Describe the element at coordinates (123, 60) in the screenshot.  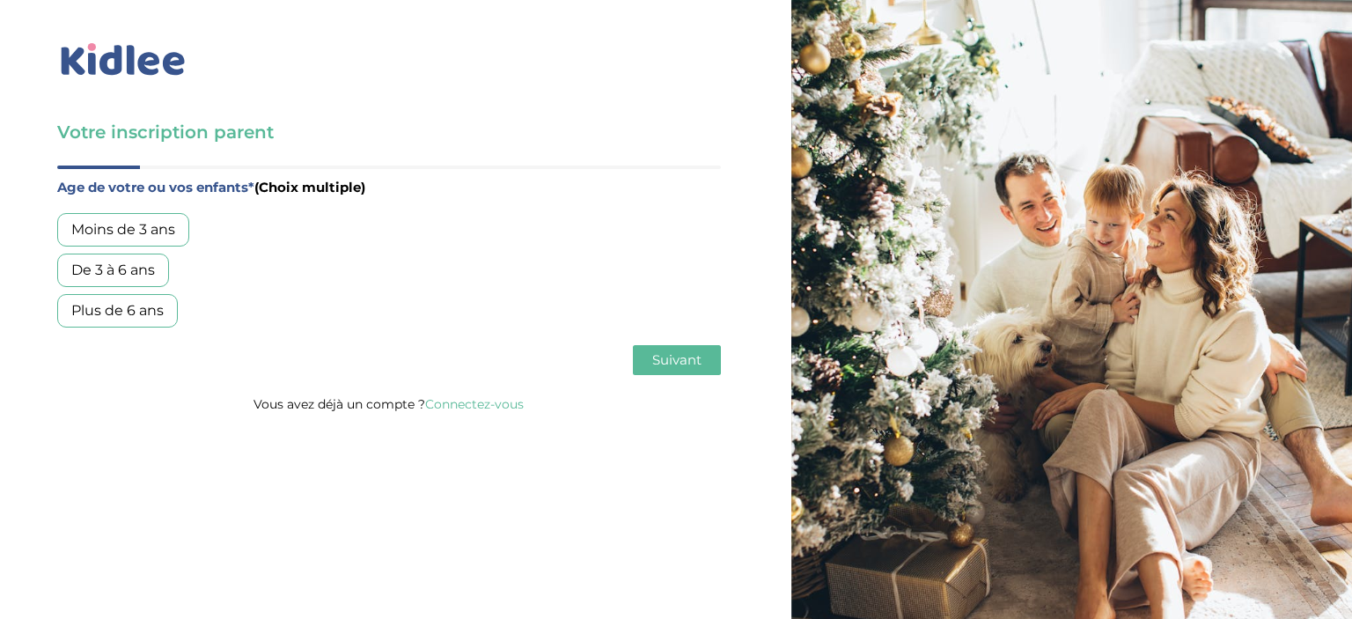
I see `img: logo_kidlee_bleu` at that location.